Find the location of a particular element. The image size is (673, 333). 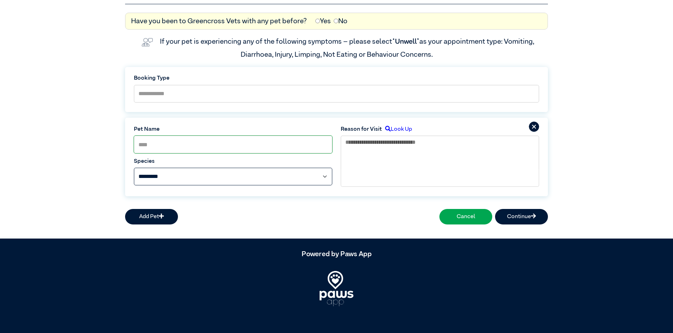

button: Add Pet is located at coordinates (152, 217).